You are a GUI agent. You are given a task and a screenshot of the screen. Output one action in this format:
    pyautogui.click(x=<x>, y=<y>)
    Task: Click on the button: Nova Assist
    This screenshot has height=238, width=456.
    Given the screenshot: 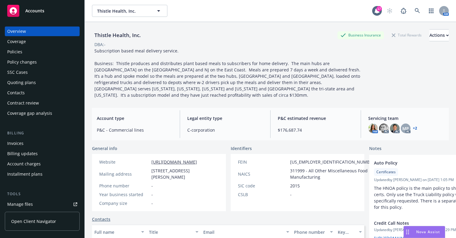 What is the action you would take?
    pyautogui.click(x=425, y=232)
    